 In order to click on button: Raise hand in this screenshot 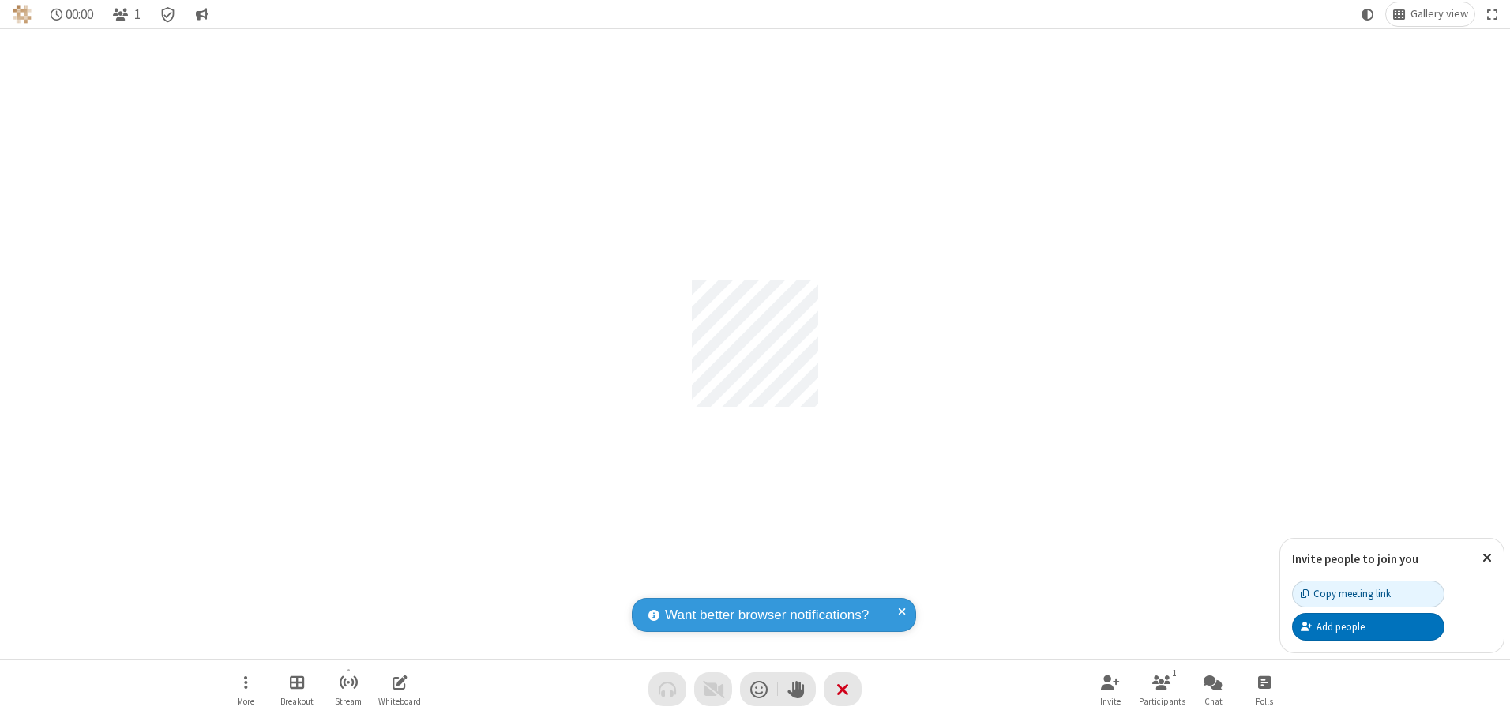, I will do `click(797, 689)`.